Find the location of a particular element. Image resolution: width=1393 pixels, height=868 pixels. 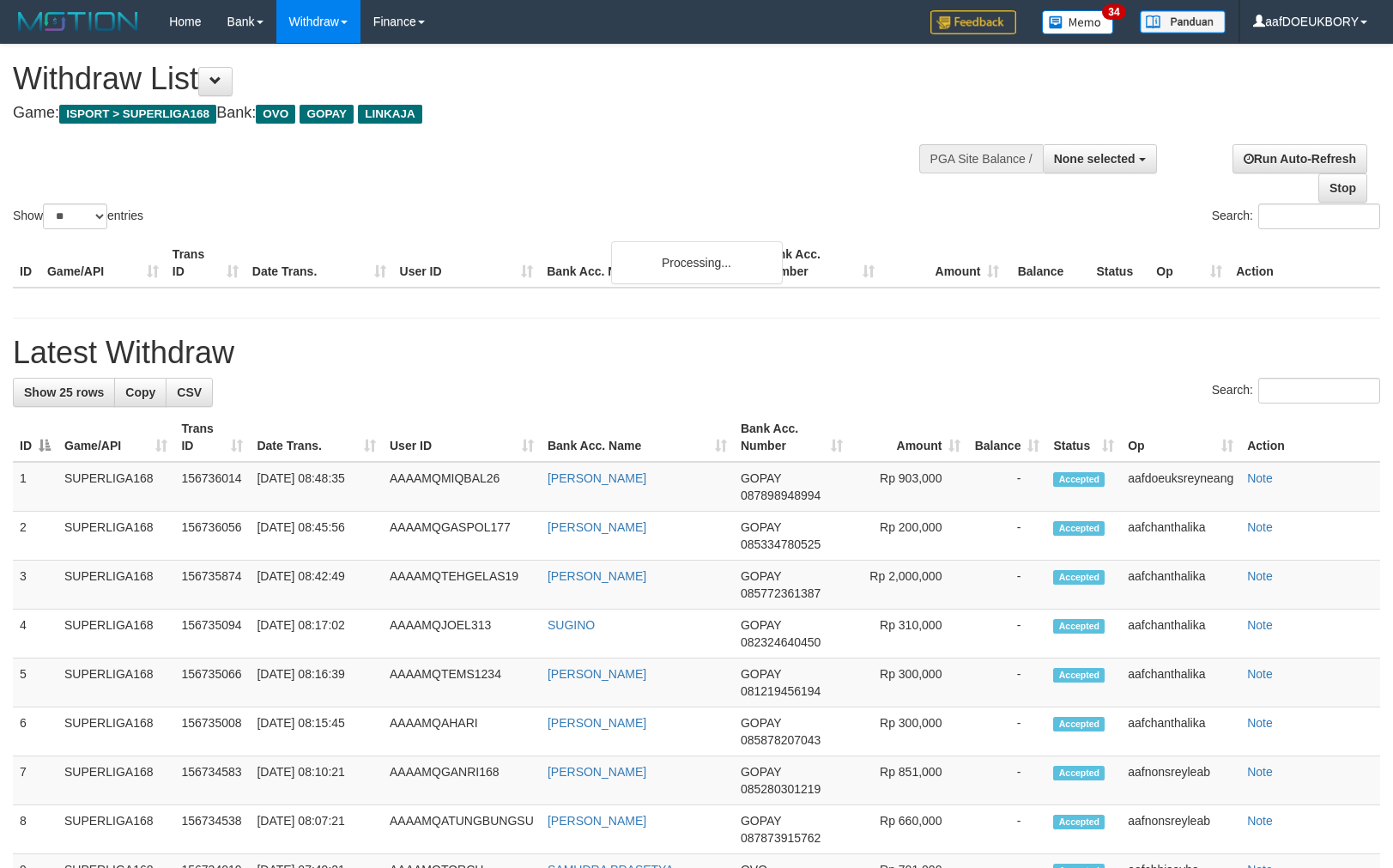

span: Copy 082324640450 to clipboard is located at coordinates (781, 642).